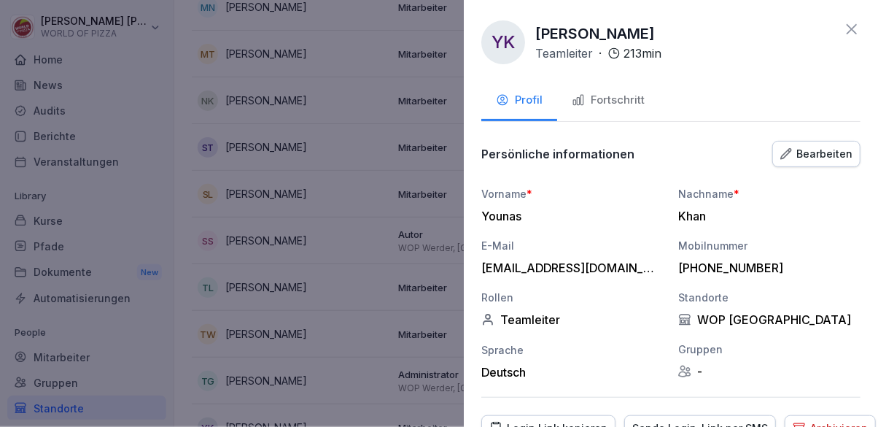 The height and width of the screenshot is (427, 878). What do you see at coordinates (503, 42) in the screenshot?
I see `div: YK` at bounding box center [503, 42].